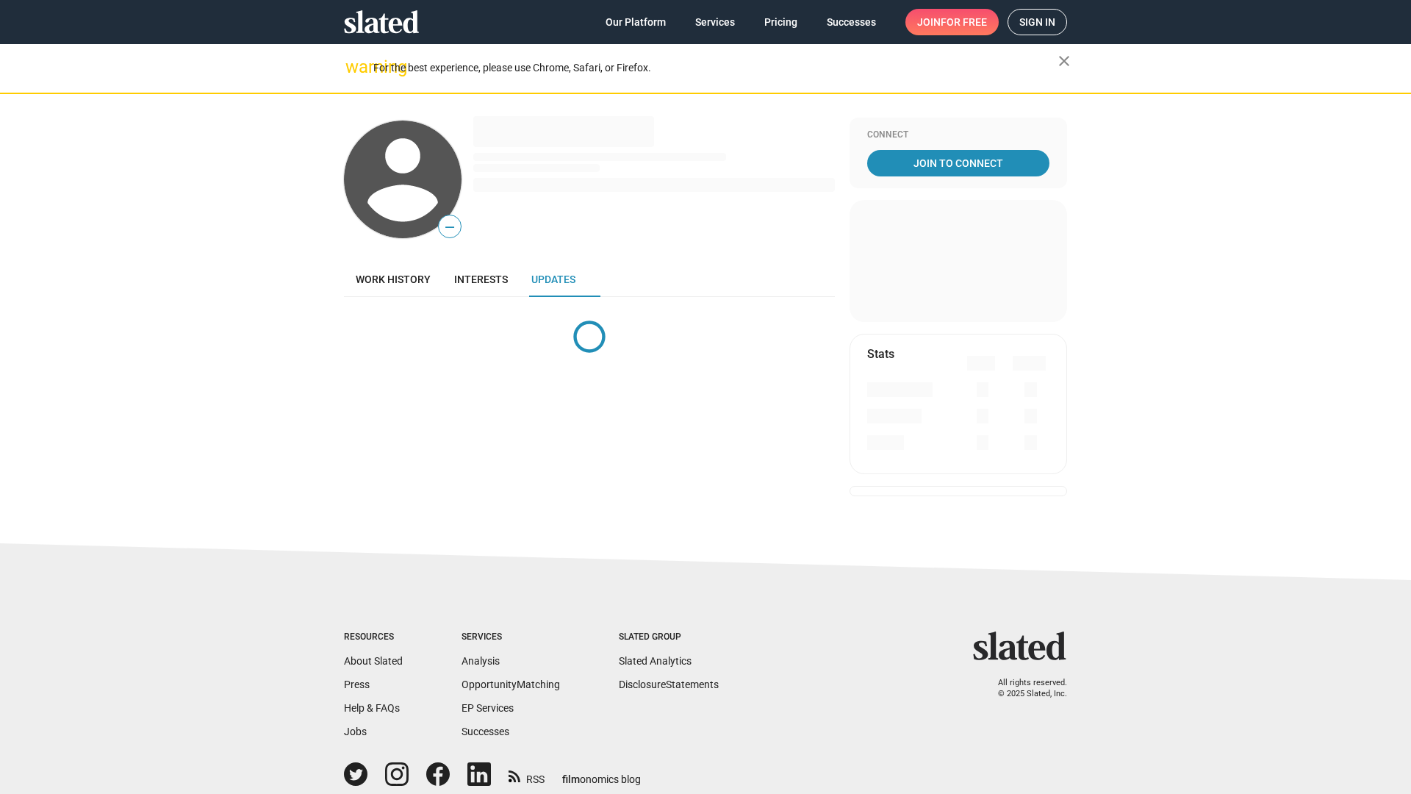  Describe the element at coordinates (355, 731) in the screenshot. I see `a: Jobs` at that location.